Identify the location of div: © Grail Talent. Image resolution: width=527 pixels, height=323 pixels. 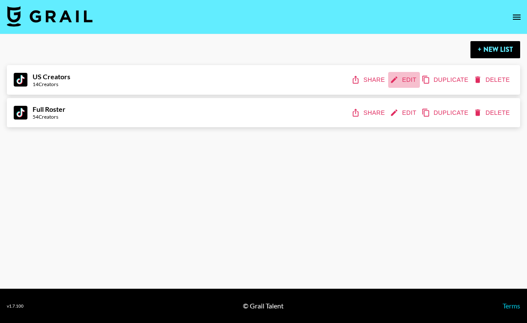
(263, 306).